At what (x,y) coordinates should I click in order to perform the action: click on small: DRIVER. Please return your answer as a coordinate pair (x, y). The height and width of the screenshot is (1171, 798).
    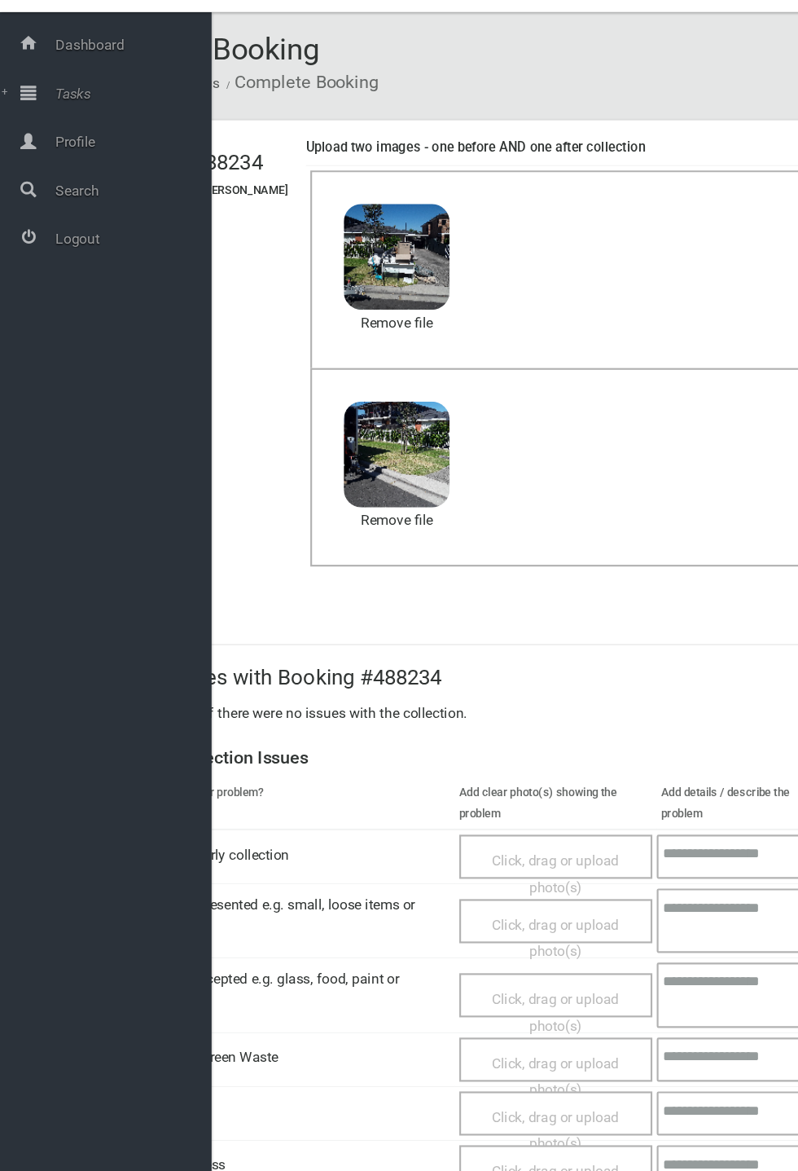
    Looking at the image, I should click on (736, 29).